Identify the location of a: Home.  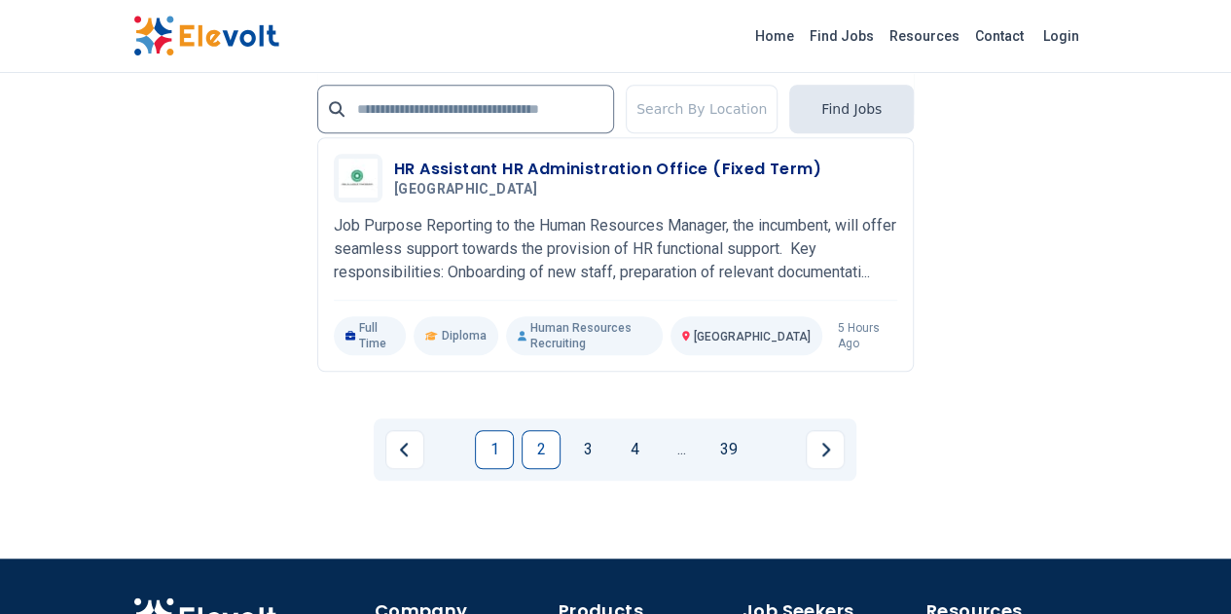
(774, 36).